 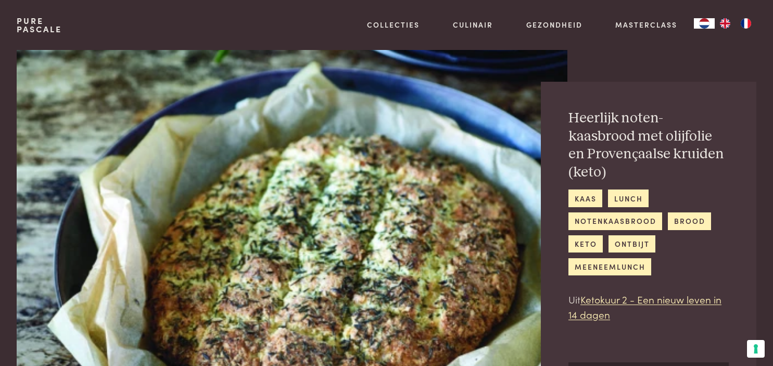 What do you see at coordinates (554, 24) in the screenshot?
I see `a: Gezondheid` at bounding box center [554, 24].